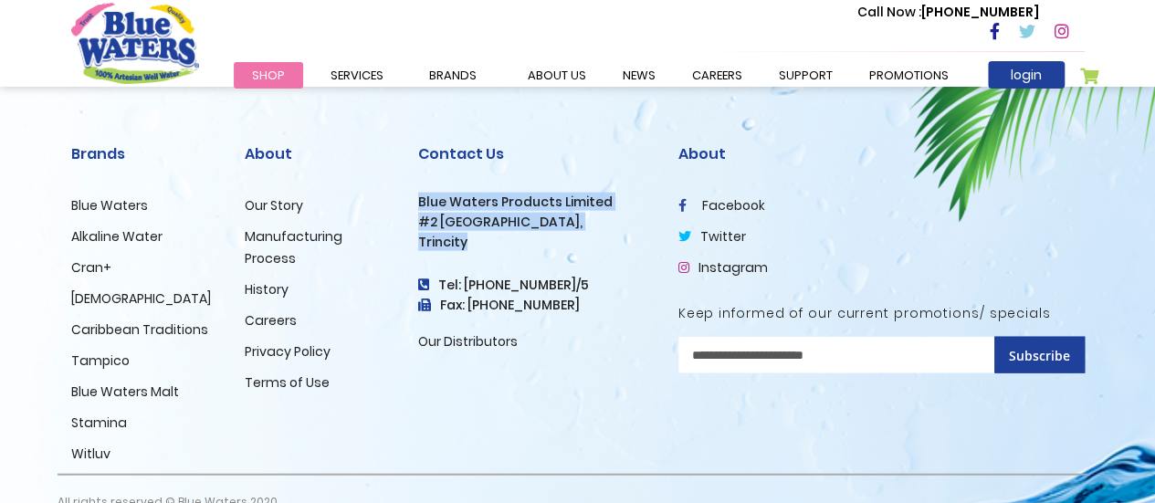  What do you see at coordinates (881, 313) in the screenshot?
I see `h5: Keep informed of our current promotions/ specials` at bounding box center [881, 313].